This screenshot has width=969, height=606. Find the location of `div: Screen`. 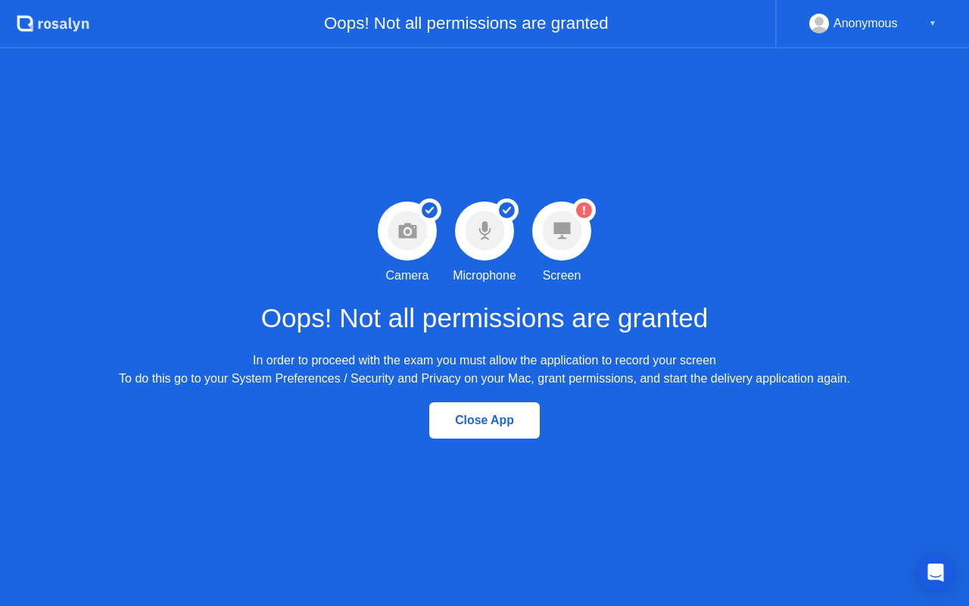

div: Screen is located at coordinates (562, 276).